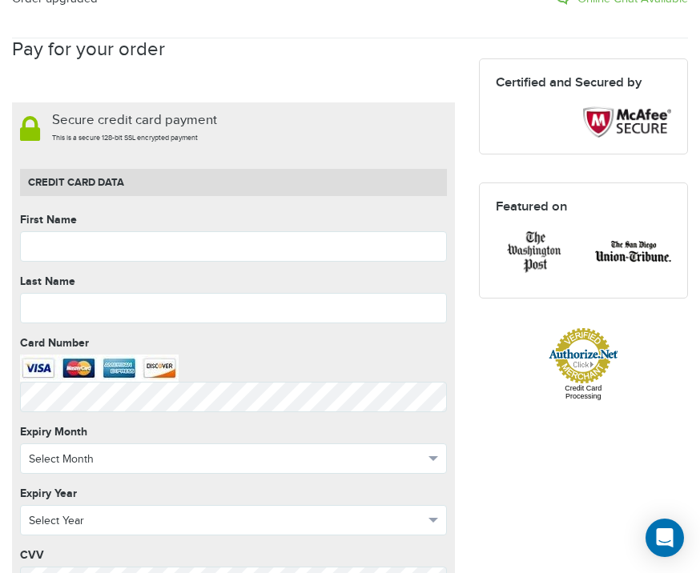  I want to click on img: We accept: Visa, Master, Discover, American Express, so click(99, 368).